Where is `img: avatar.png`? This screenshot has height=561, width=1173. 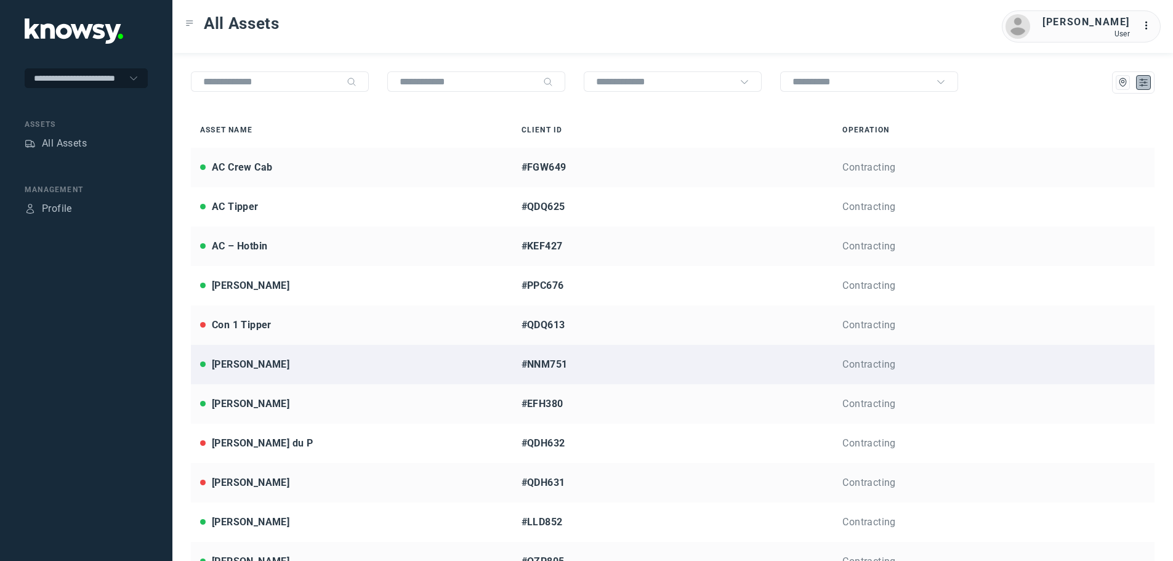 img: avatar.png is located at coordinates (1018, 26).